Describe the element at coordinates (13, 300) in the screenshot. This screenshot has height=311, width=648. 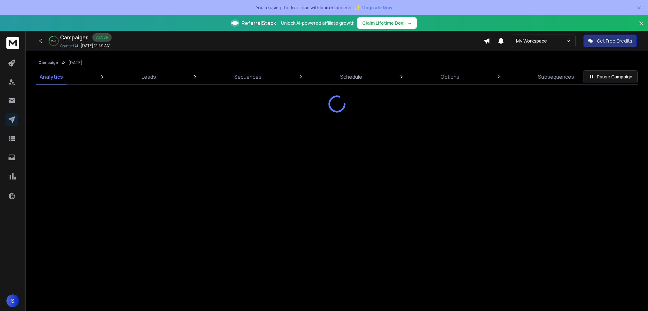
I see `button: S` at that location.